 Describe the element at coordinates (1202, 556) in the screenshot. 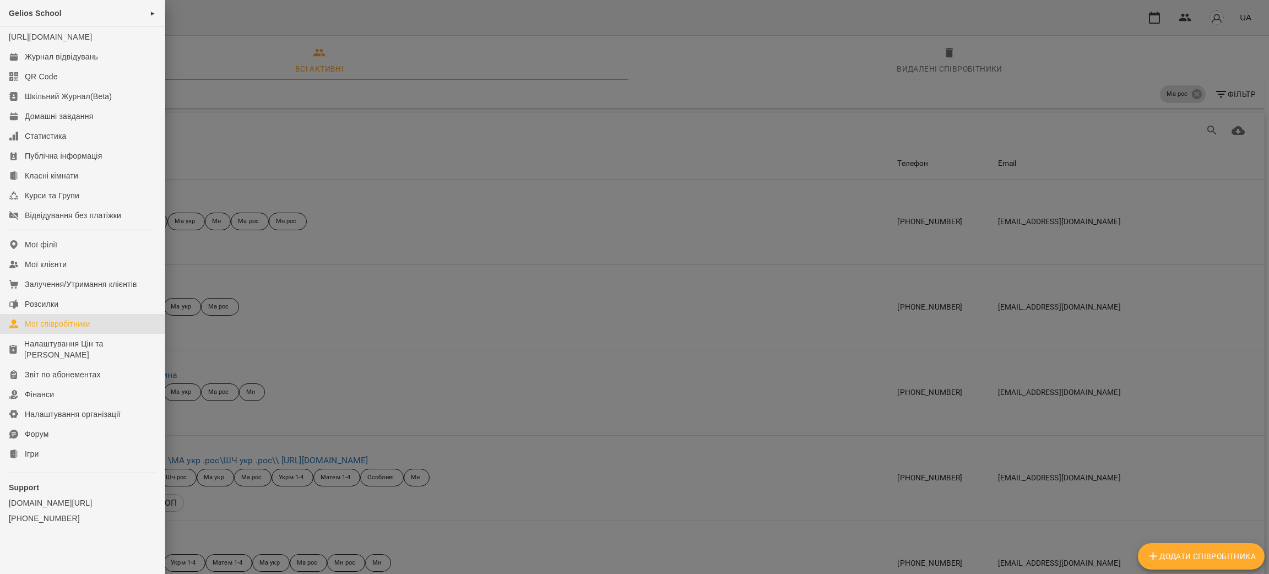

I see `button: Додати співробітника` at that location.